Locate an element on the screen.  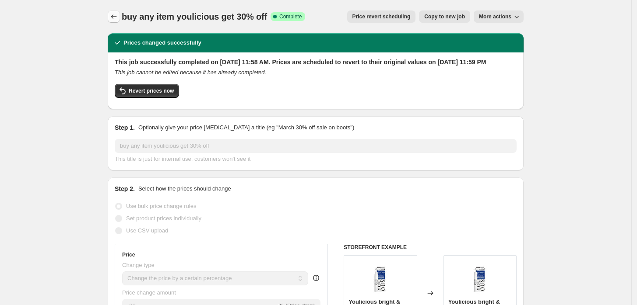
input: 30% off holiday sale is located at coordinates (316, 146).